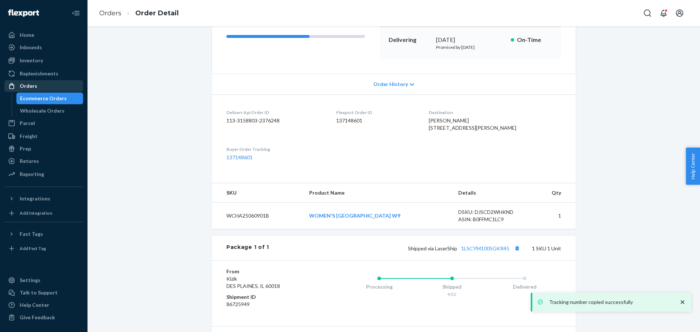  What do you see at coordinates (39, 293) in the screenshot?
I see `div: Talk to Support` at bounding box center [39, 293].